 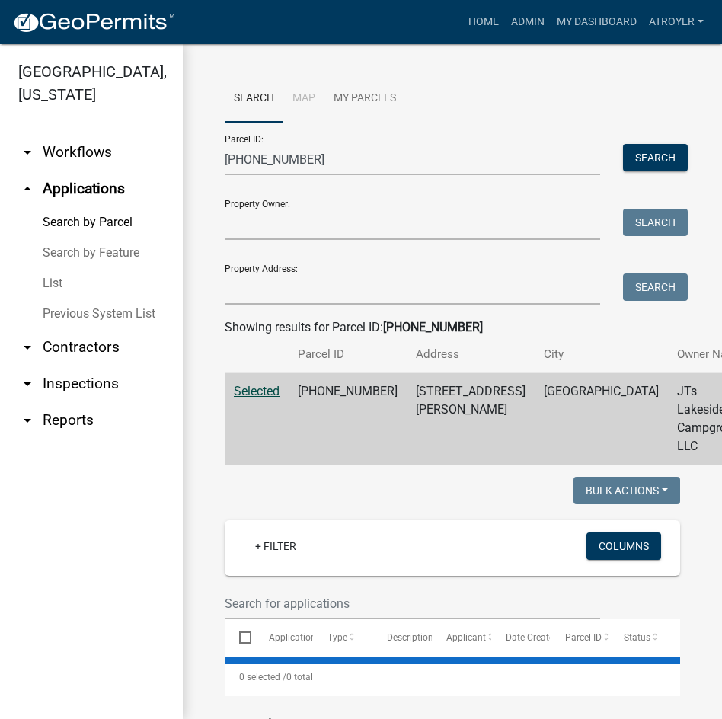 I want to click on div: 0 total, so click(x=452, y=677).